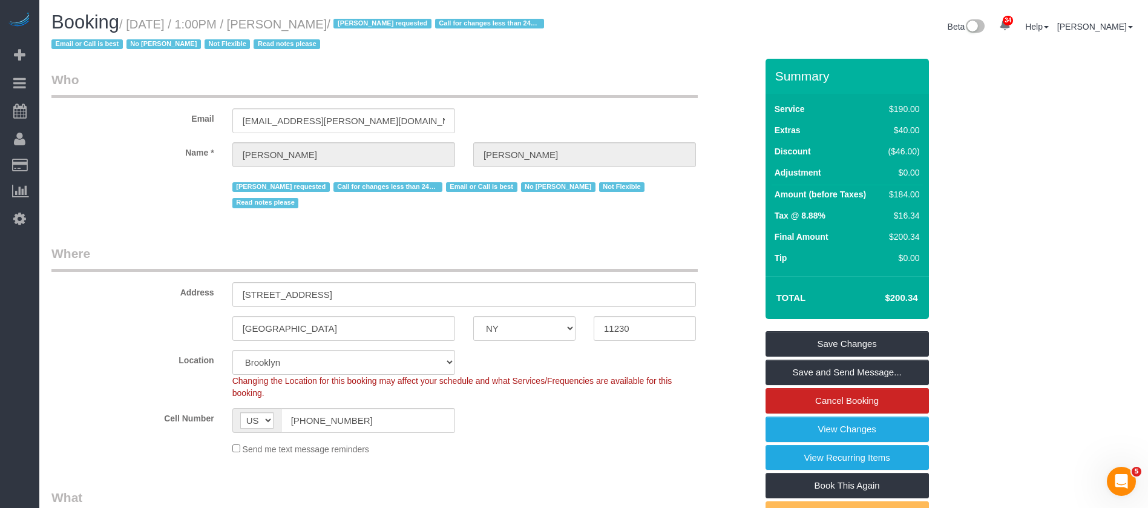  Describe the element at coordinates (133, 290) in the screenshot. I see `label: Address` at that location.